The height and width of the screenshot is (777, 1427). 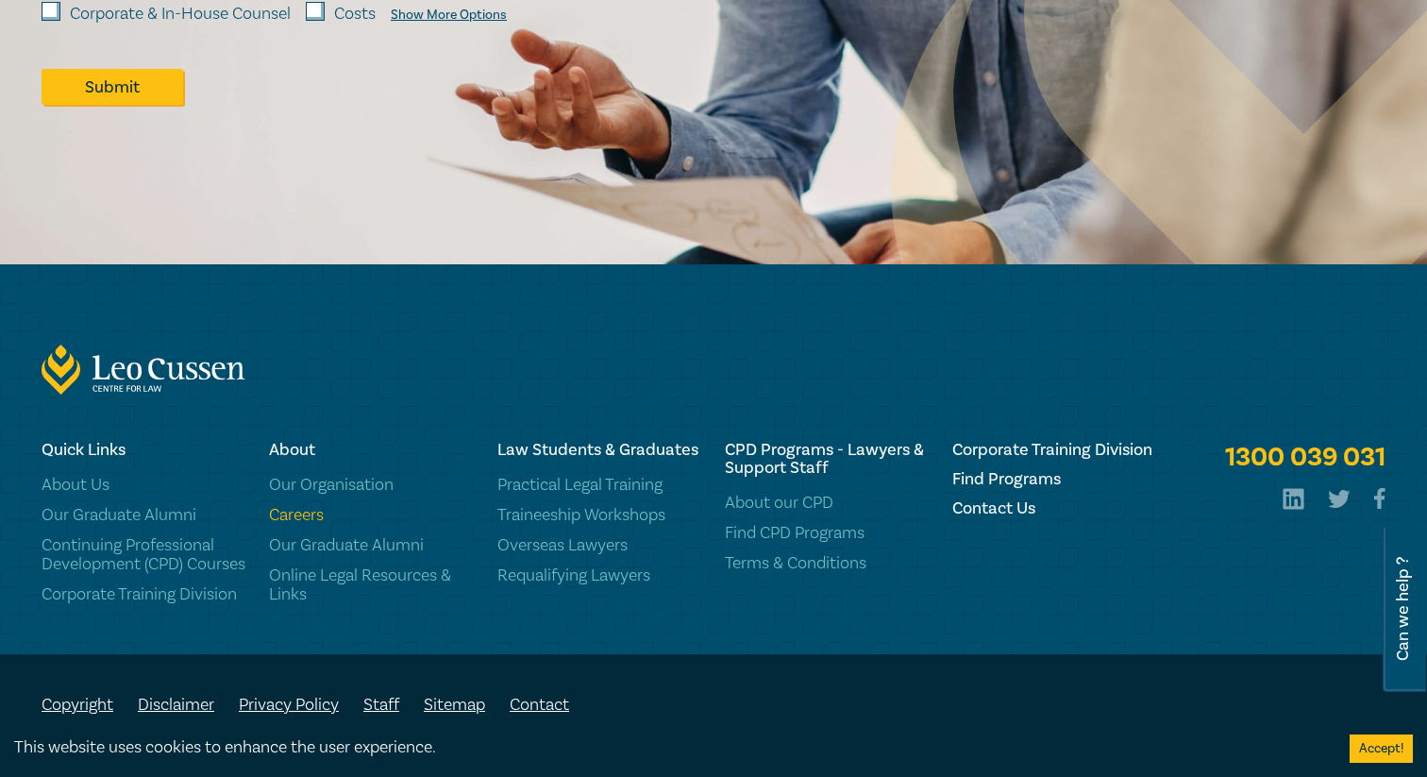 I want to click on h6: Quick Links, so click(x=143, y=449).